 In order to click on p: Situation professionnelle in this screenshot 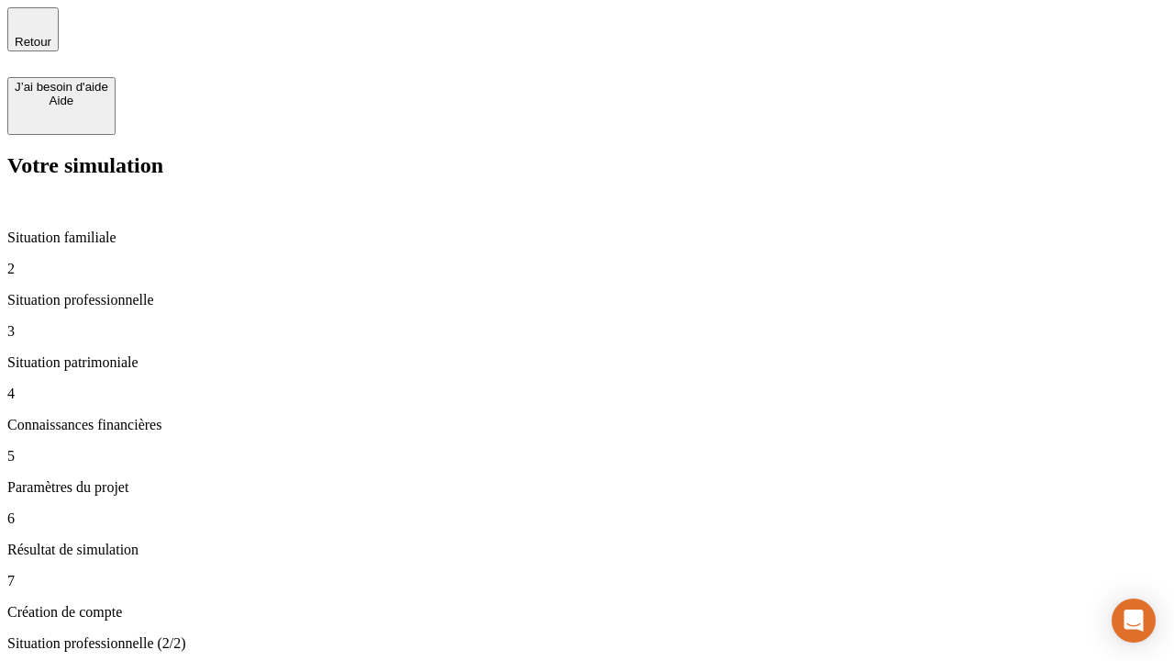, I will do `click(587, 300)`.